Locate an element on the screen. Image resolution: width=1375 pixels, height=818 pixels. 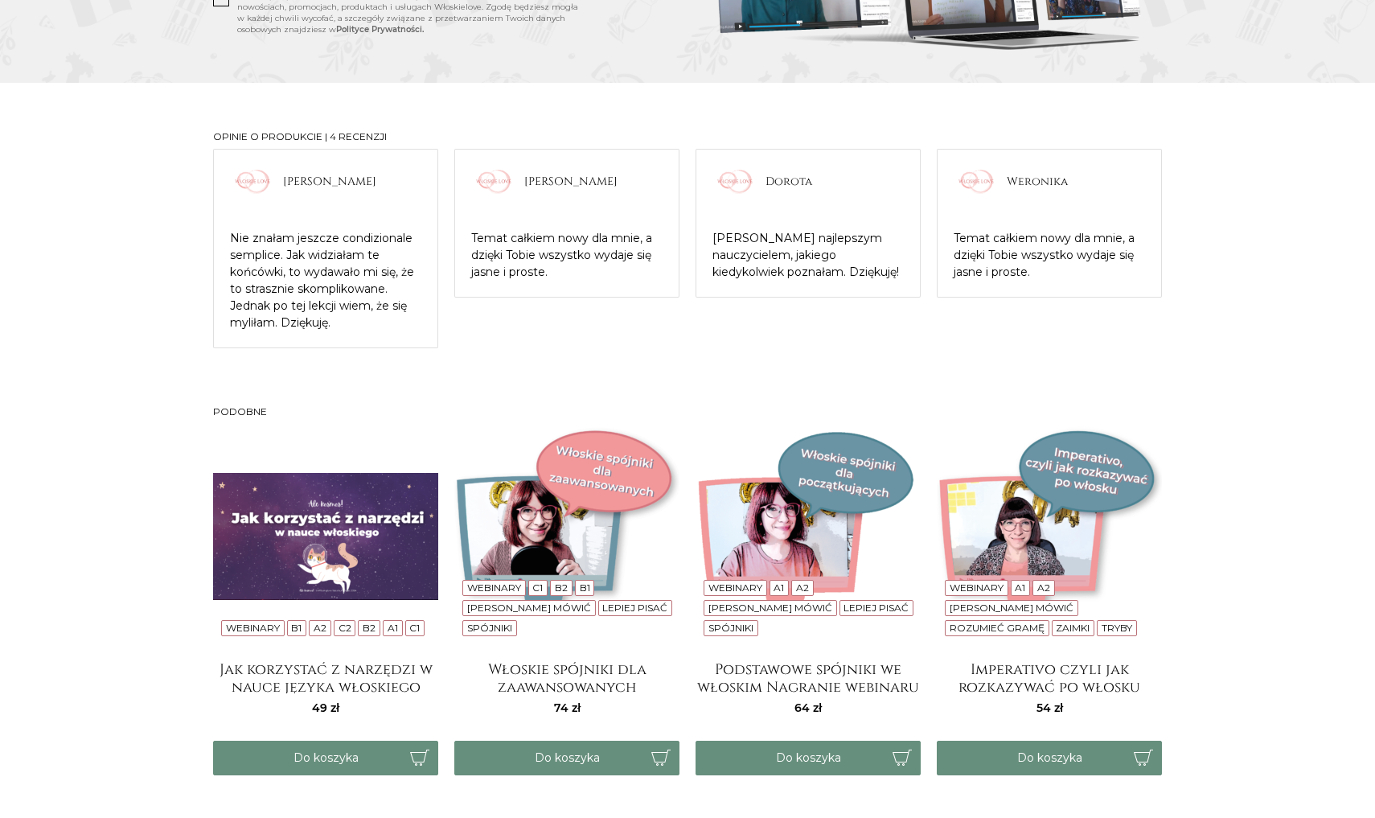
h3: Podobne is located at coordinates (687, 412).